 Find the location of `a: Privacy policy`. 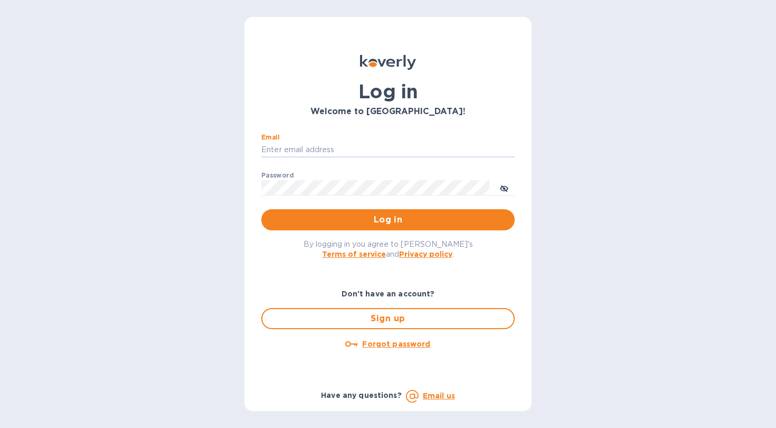

a: Privacy policy is located at coordinates (426, 254).